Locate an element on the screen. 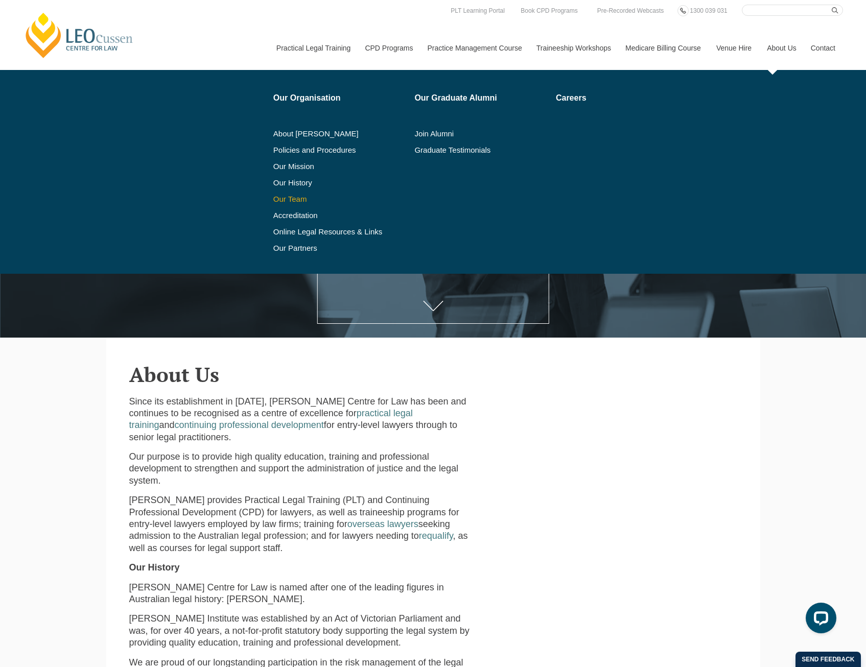 The width and height of the screenshot is (866, 667). button: Open LiveChat chat widget is located at coordinates (23, 19).